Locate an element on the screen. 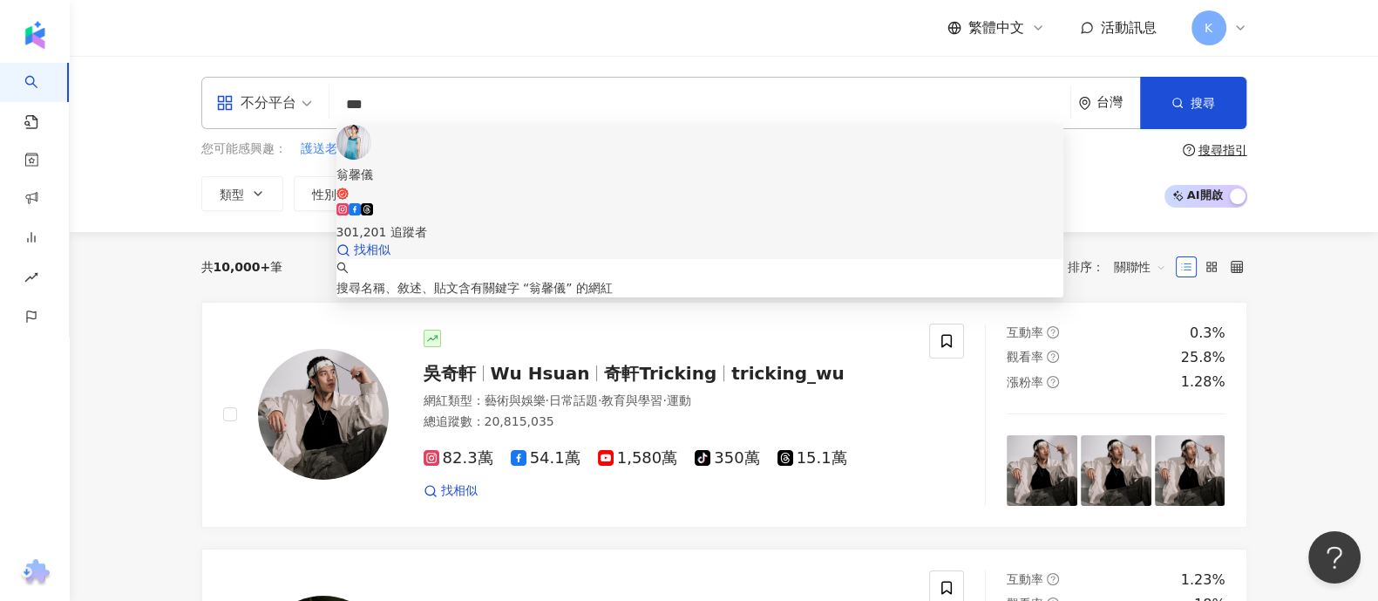  img: chrome extension is located at coordinates (35, 573).